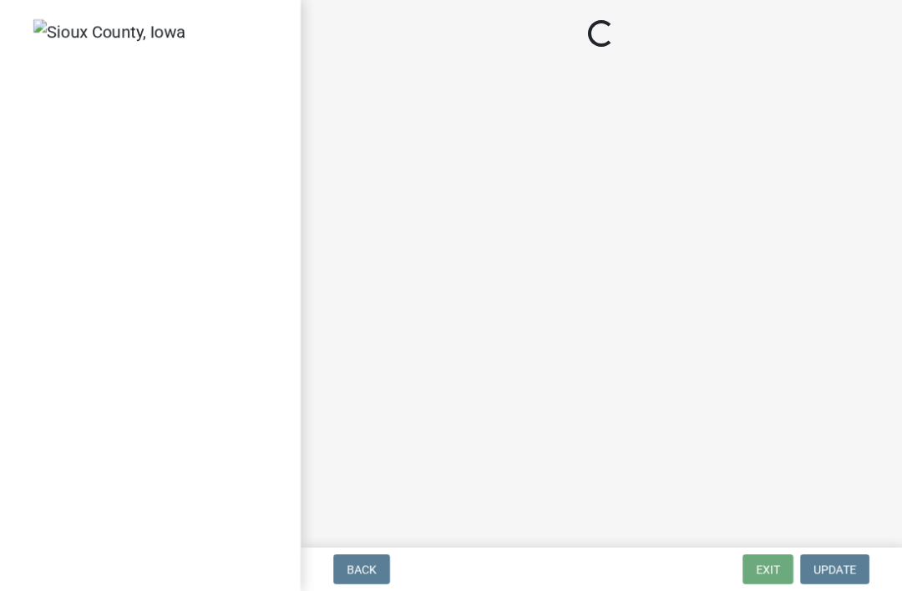 This screenshot has width=902, height=591. I want to click on span: Update, so click(835, 569).